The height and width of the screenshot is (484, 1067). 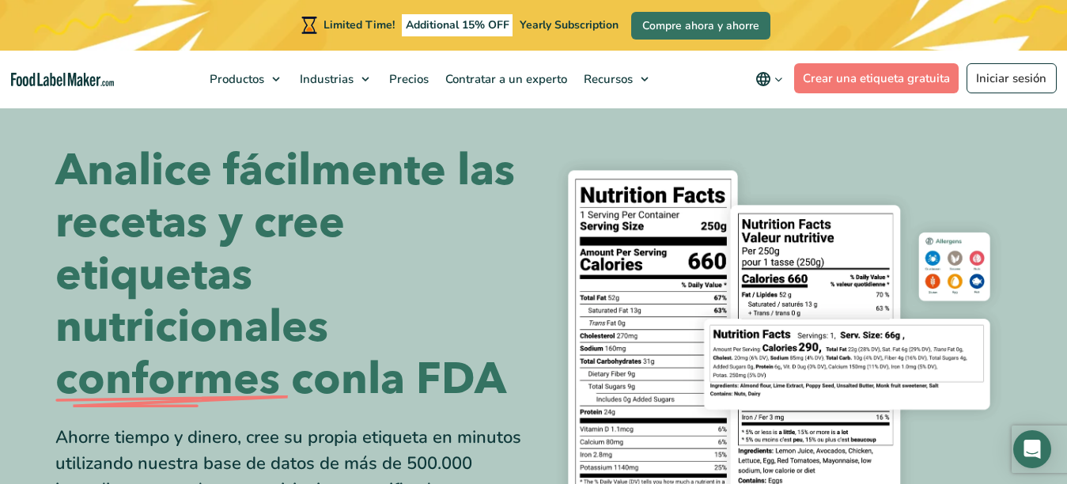 I want to click on a: Industrias, so click(x=335, y=79).